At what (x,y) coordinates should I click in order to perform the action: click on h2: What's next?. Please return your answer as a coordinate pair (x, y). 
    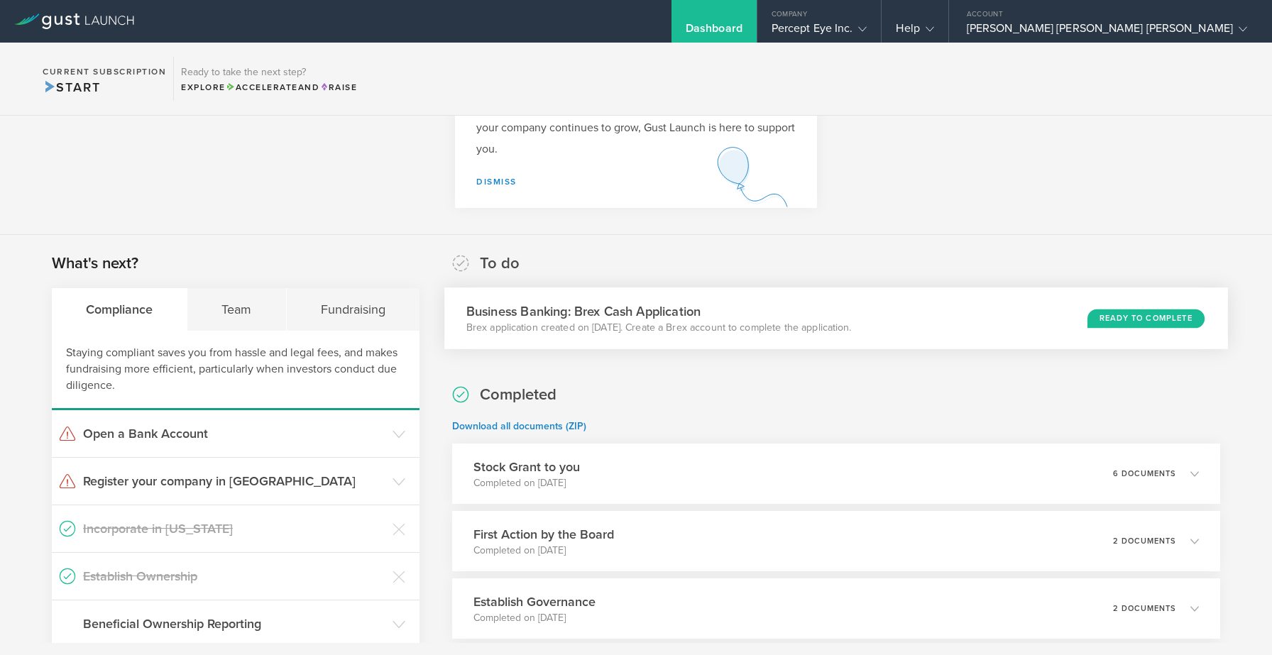
    Looking at the image, I should click on (95, 263).